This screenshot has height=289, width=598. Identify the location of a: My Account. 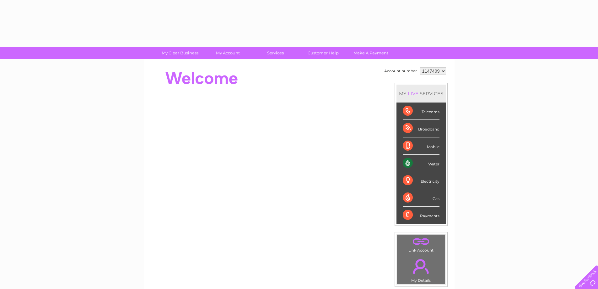
(228, 53).